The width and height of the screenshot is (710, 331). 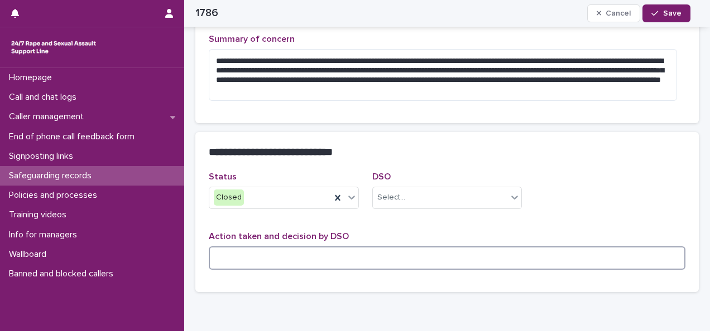 What do you see at coordinates (252, 39) in the screenshot?
I see `span: Summary of concern` at bounding box center [252, 39].